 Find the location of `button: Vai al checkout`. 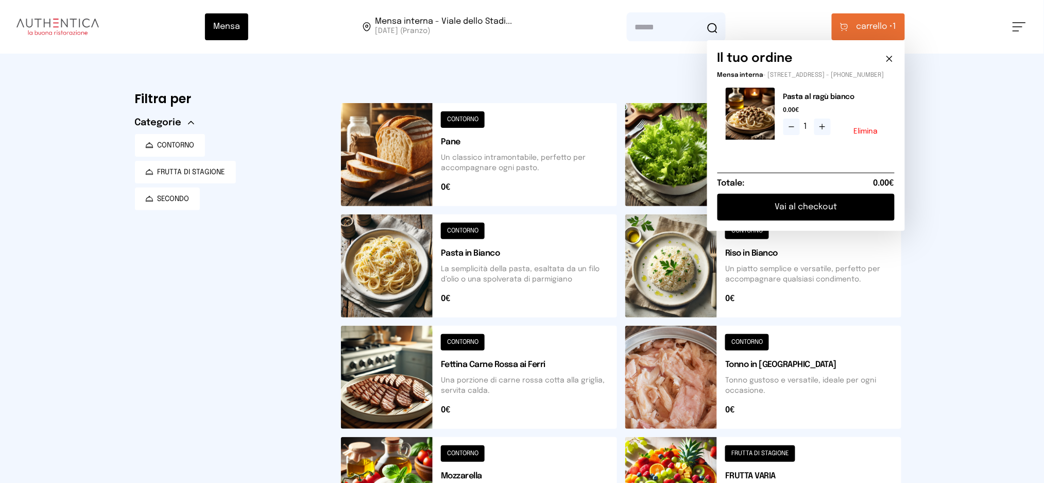

button: Vai al checkout is located at coordinates (806, 207).